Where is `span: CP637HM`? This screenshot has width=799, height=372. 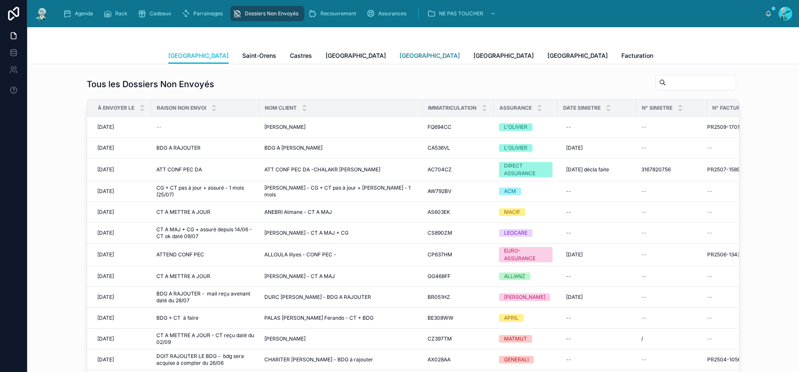
span: CP637HM is located at coordinates (440, 255).